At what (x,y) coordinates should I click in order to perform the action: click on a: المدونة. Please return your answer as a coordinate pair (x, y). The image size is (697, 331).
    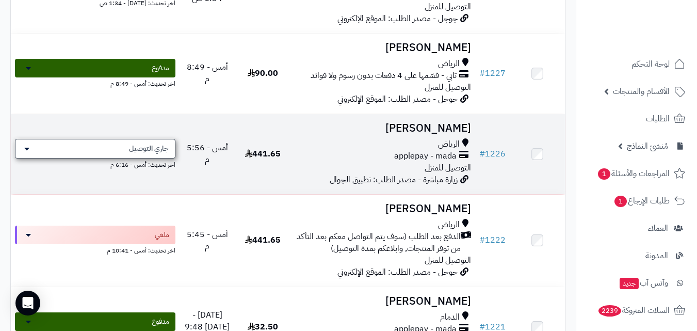
    Looking at the image, I should click on (637, 255).